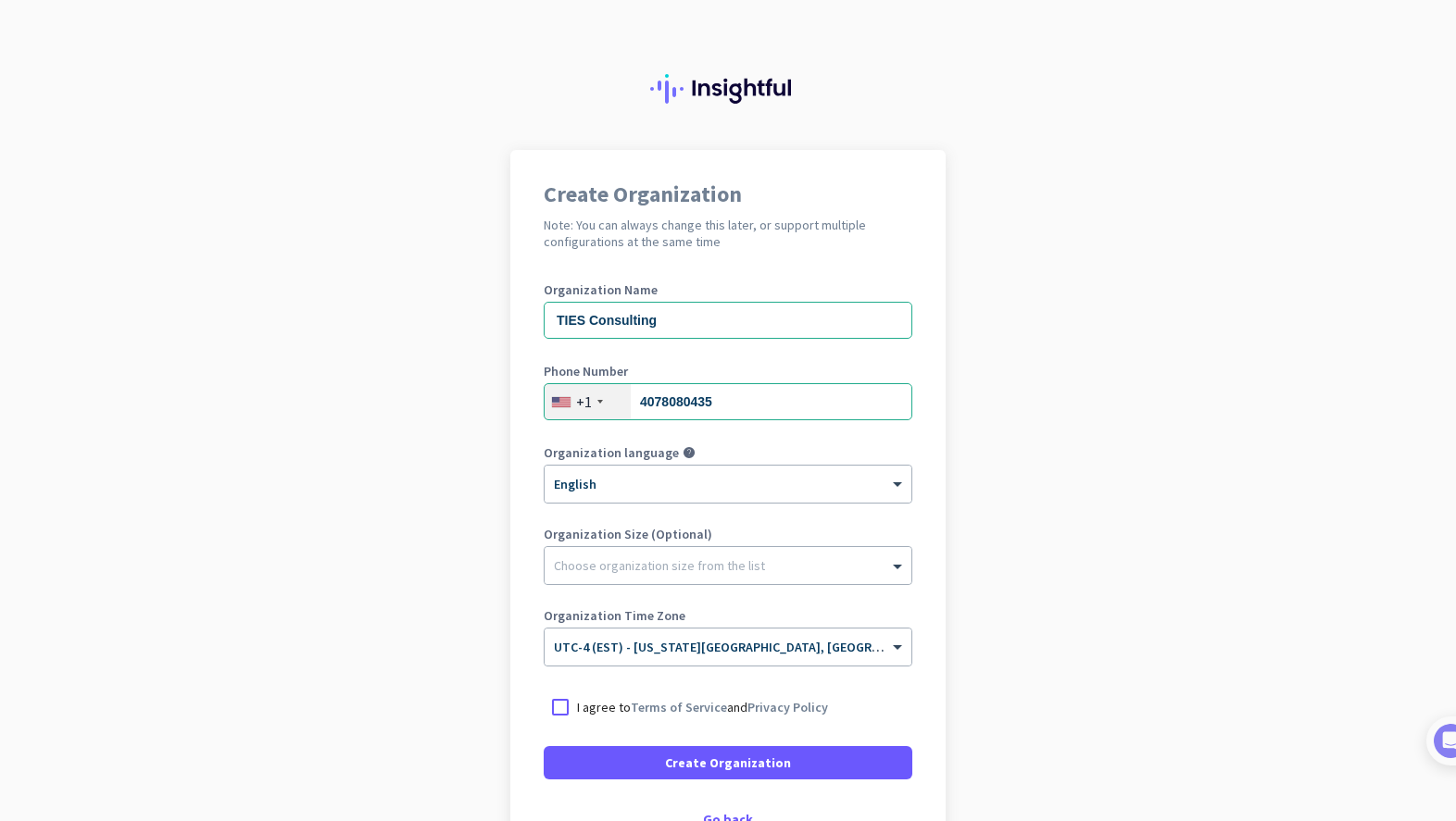 Image resolution: width=1456 pixels, height=821 pixels. What do you see at coordinates (702, 707) in the screenshot?
I see `p: I agree to and` at bounding box center [702, 707].